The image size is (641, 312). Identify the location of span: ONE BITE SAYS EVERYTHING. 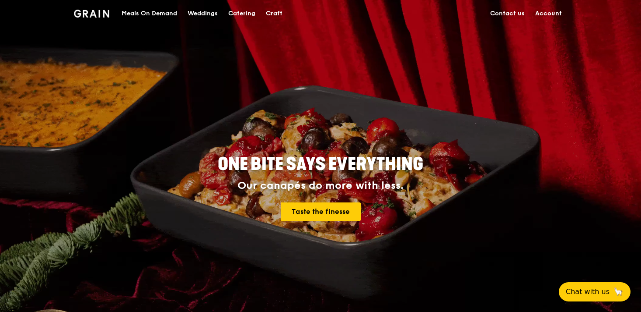
(321, 164).